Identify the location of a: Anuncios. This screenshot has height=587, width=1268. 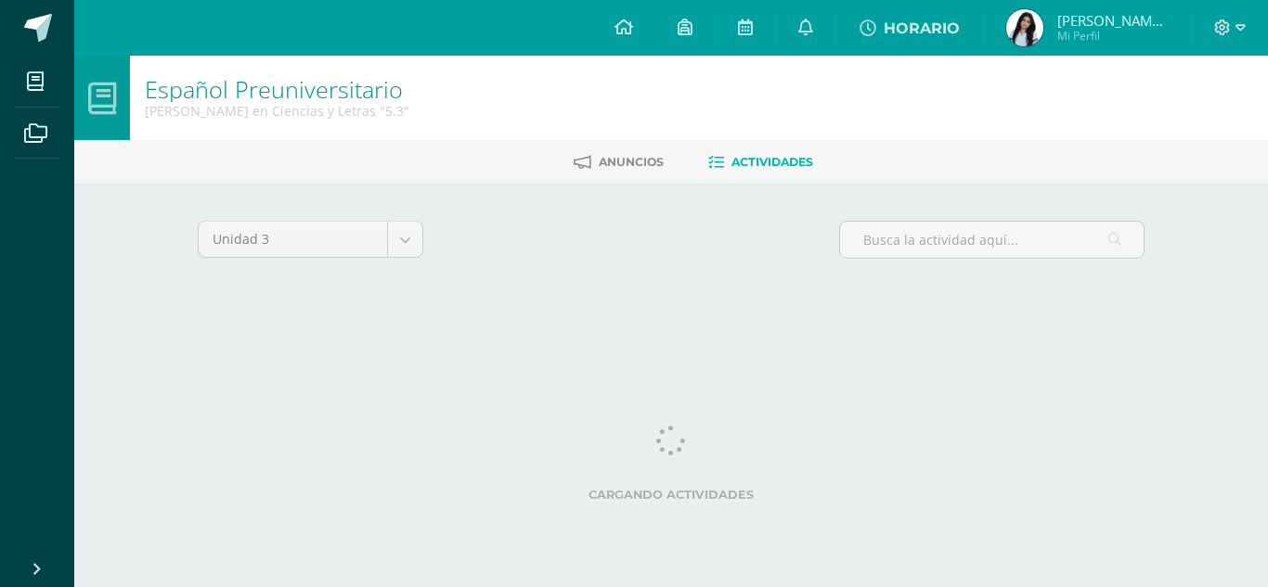
(618, 162).